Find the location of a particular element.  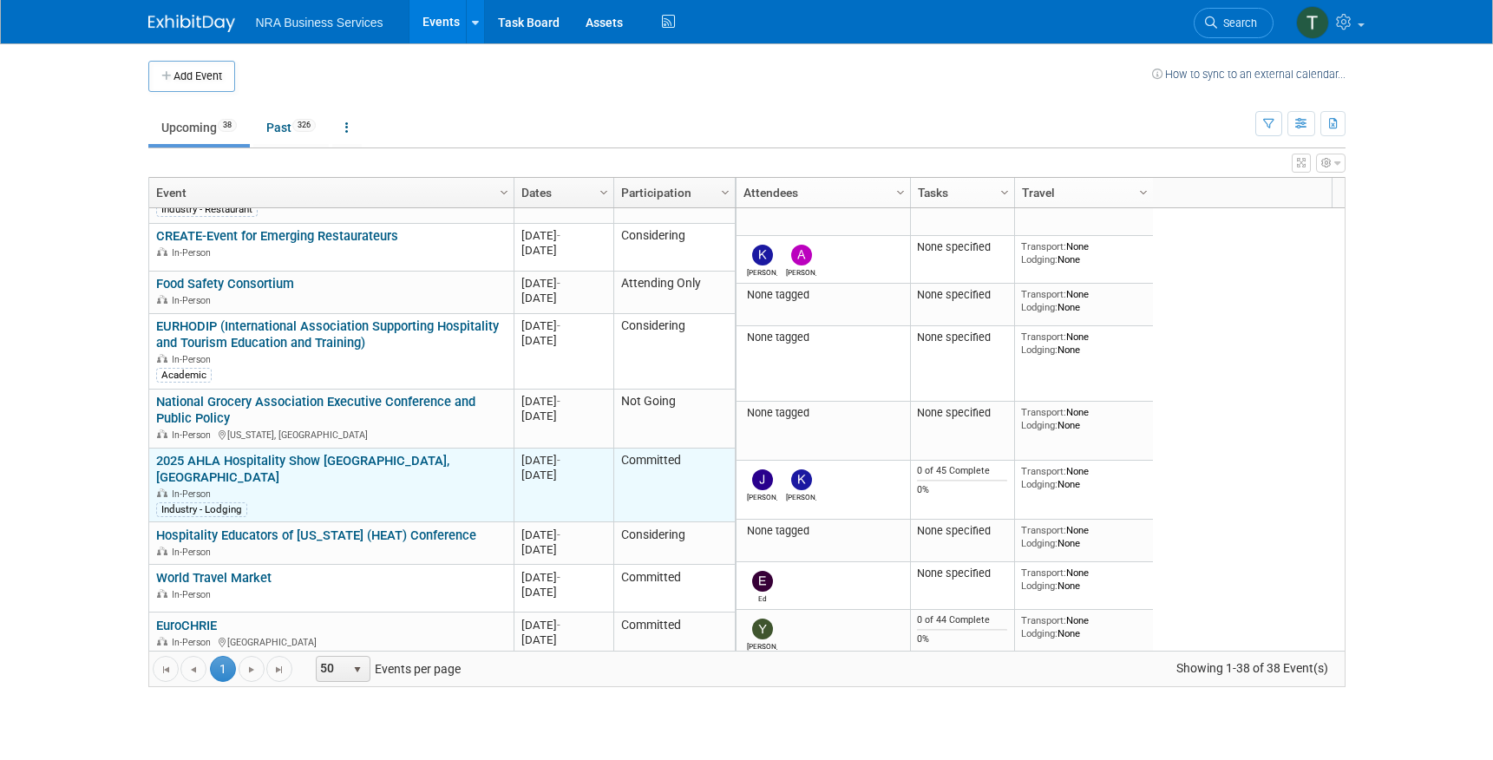

a: Past326 is located at coordinates (291, 128).